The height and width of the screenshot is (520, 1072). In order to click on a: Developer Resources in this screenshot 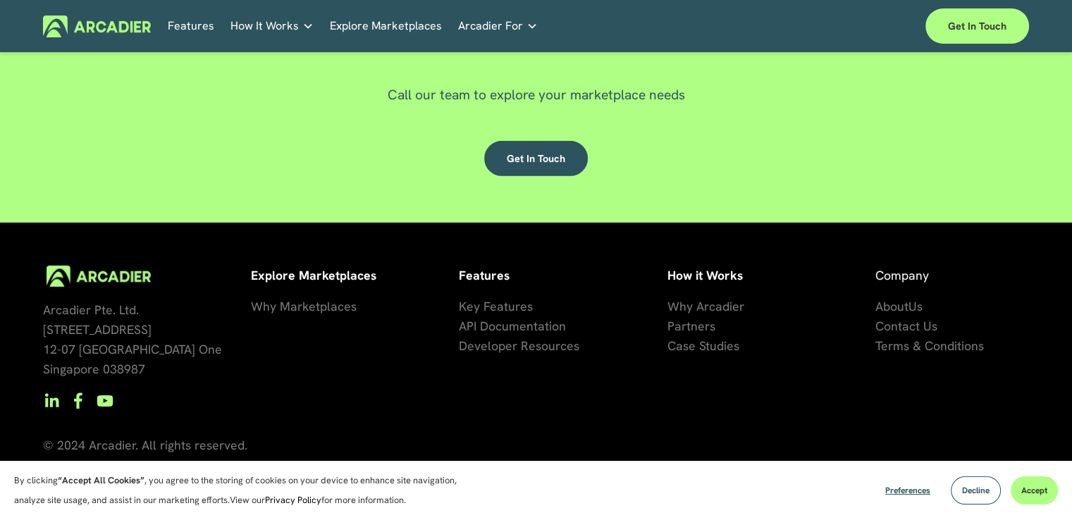, I will do `click(519, 346)`.